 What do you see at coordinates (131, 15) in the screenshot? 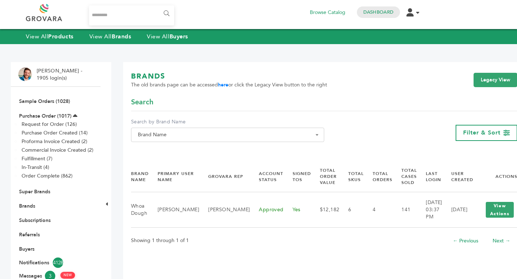
I see `input: Search...` at bounding box center [131, 15].